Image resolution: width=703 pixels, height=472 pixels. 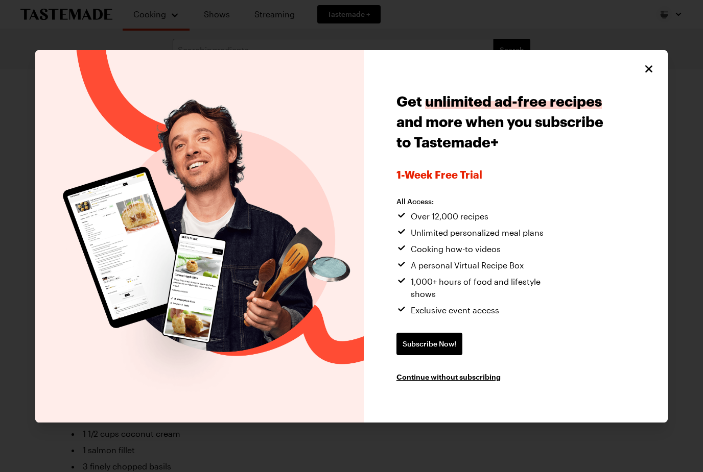 I want to click on h1: Get and more when you subscribe to Tastemade+, so click(x=501, y=122).